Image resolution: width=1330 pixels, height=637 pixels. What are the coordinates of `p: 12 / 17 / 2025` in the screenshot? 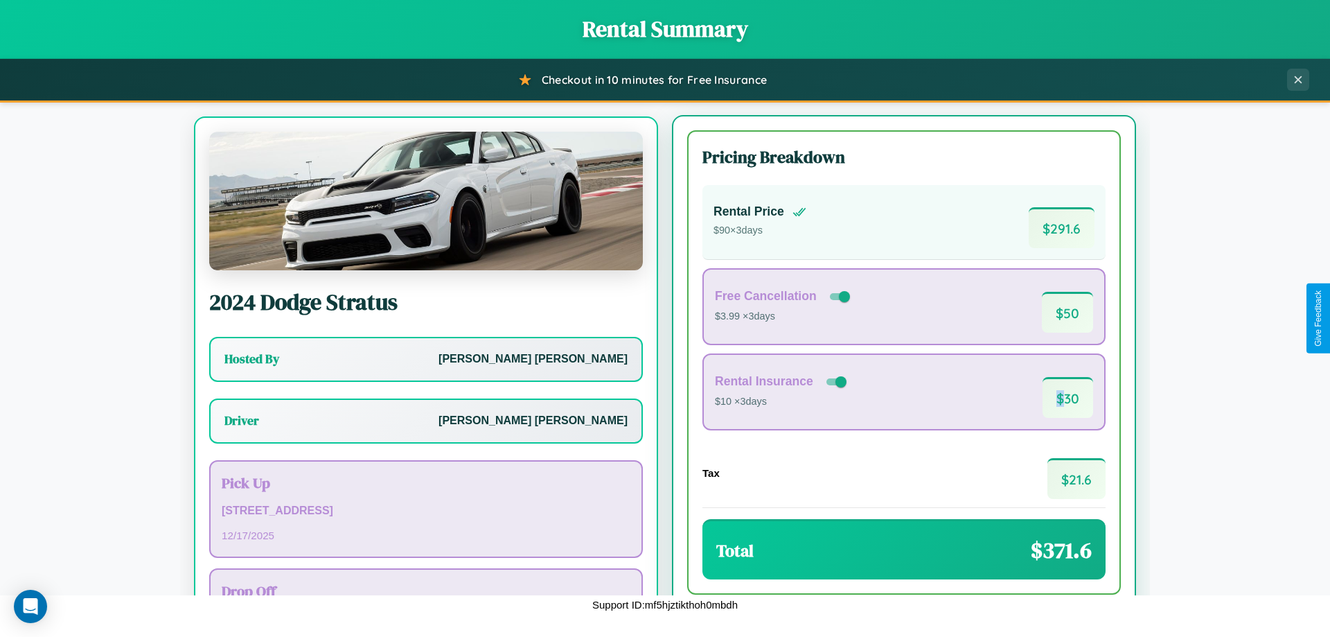 It's located at (426, 535).